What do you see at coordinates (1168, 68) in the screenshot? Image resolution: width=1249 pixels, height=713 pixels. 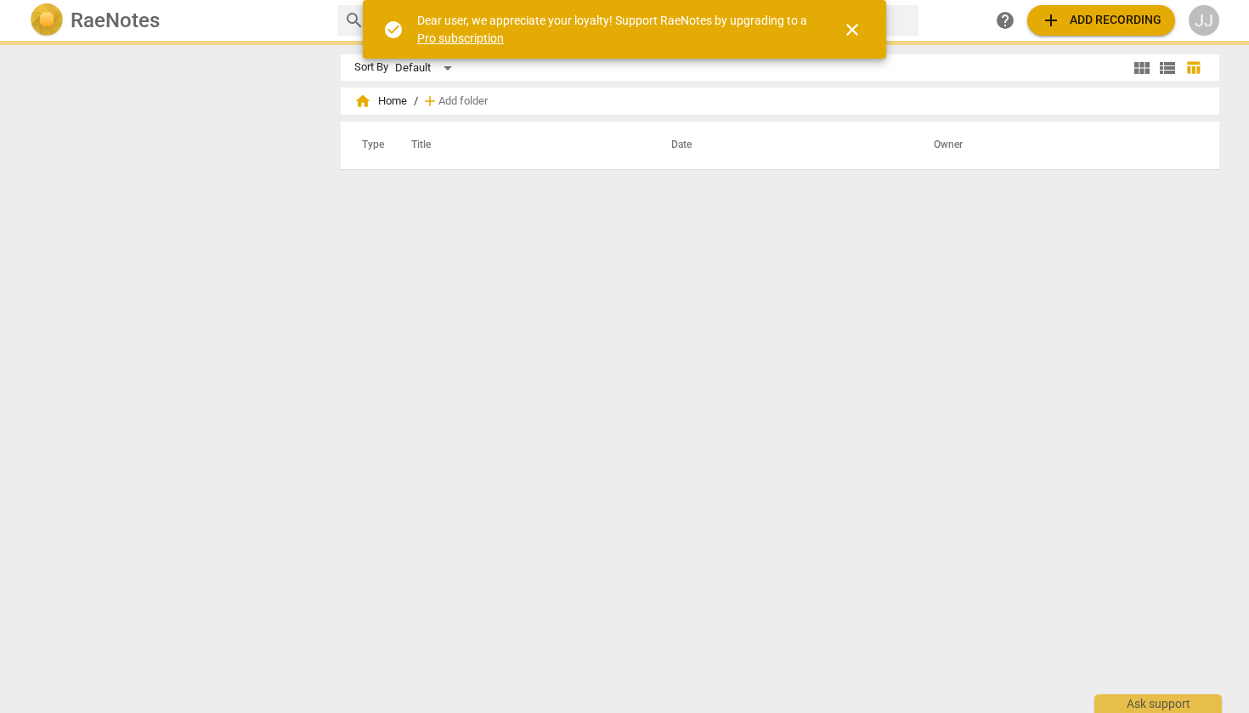 I see `span: view_list` at bounding box center [1168, 68].